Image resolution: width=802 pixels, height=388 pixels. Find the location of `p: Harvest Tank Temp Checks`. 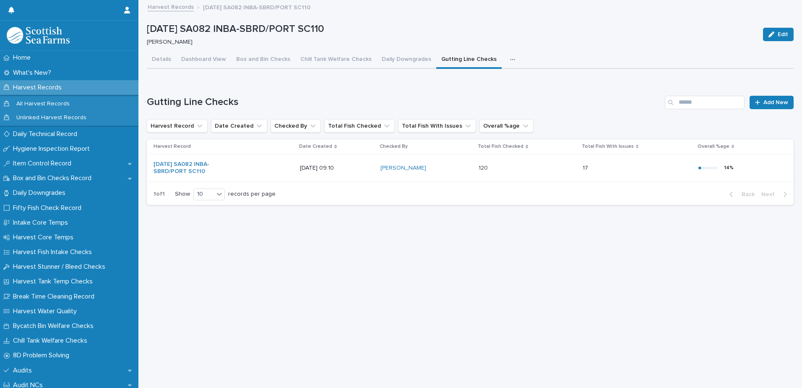

p: Harvest Tank Temp Checks is located at coordinates (55, 281).